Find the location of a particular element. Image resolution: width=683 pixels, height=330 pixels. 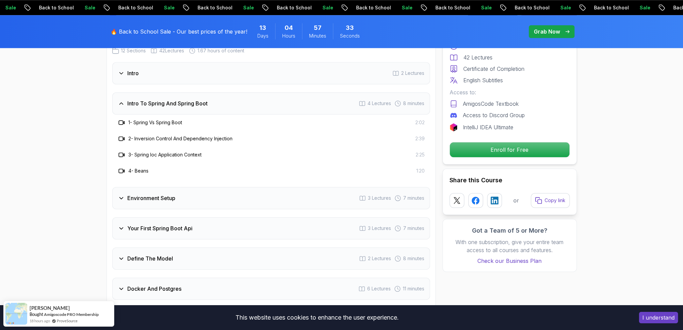

h3: Got a Team of 5 or More? is located at coordinates (510, 231).